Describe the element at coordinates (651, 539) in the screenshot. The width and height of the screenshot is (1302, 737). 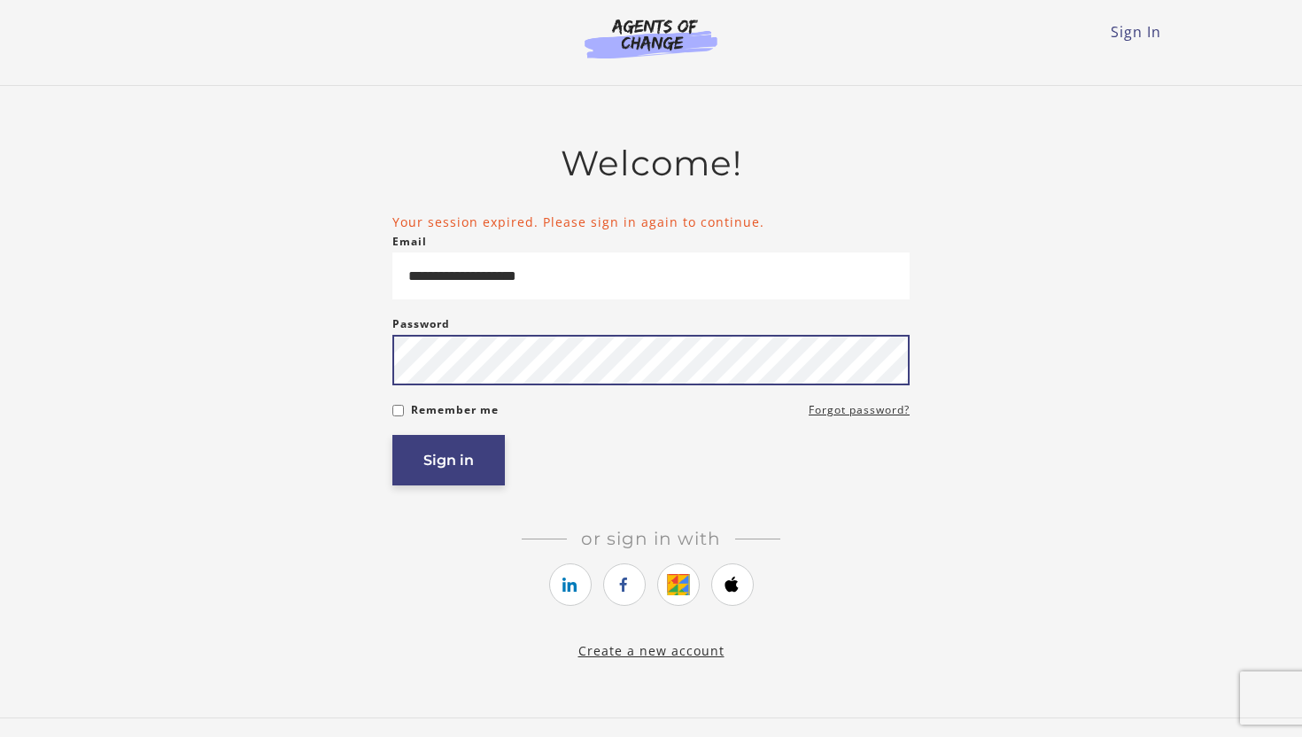
I see `span: Or sign in with` at that location.